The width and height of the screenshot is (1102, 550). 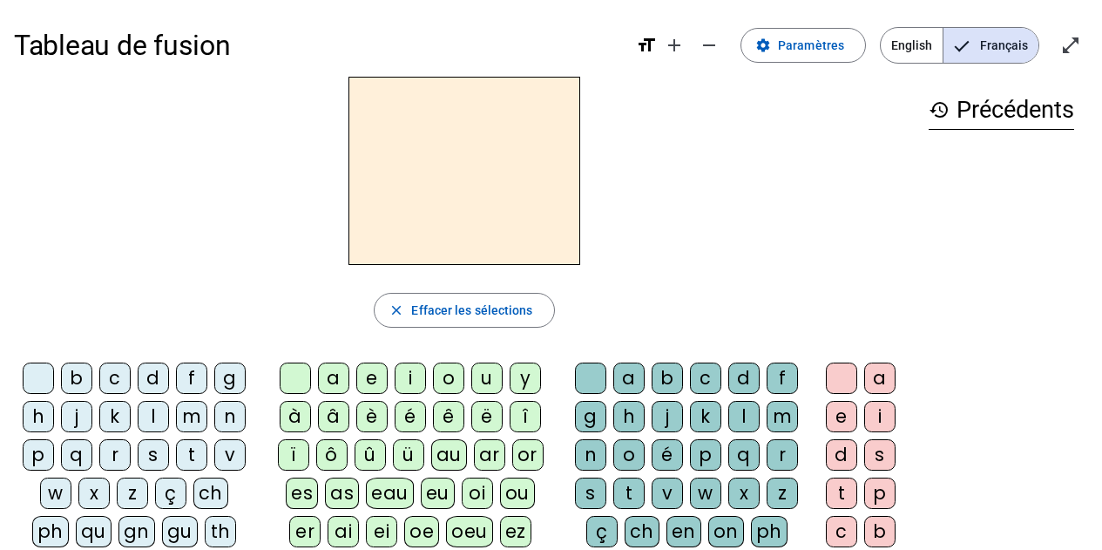 I want to click on div: gu, so click(x=179, y=531).